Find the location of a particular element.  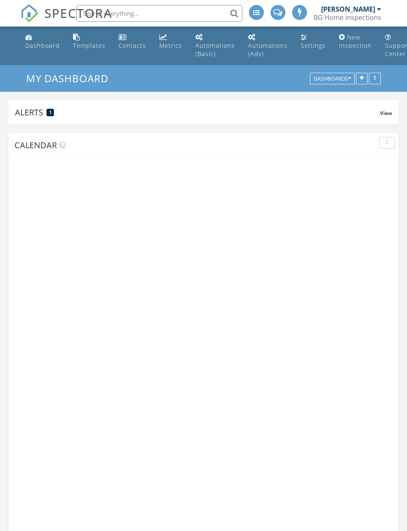

a: Contacts is located at coordinates (132, 41).